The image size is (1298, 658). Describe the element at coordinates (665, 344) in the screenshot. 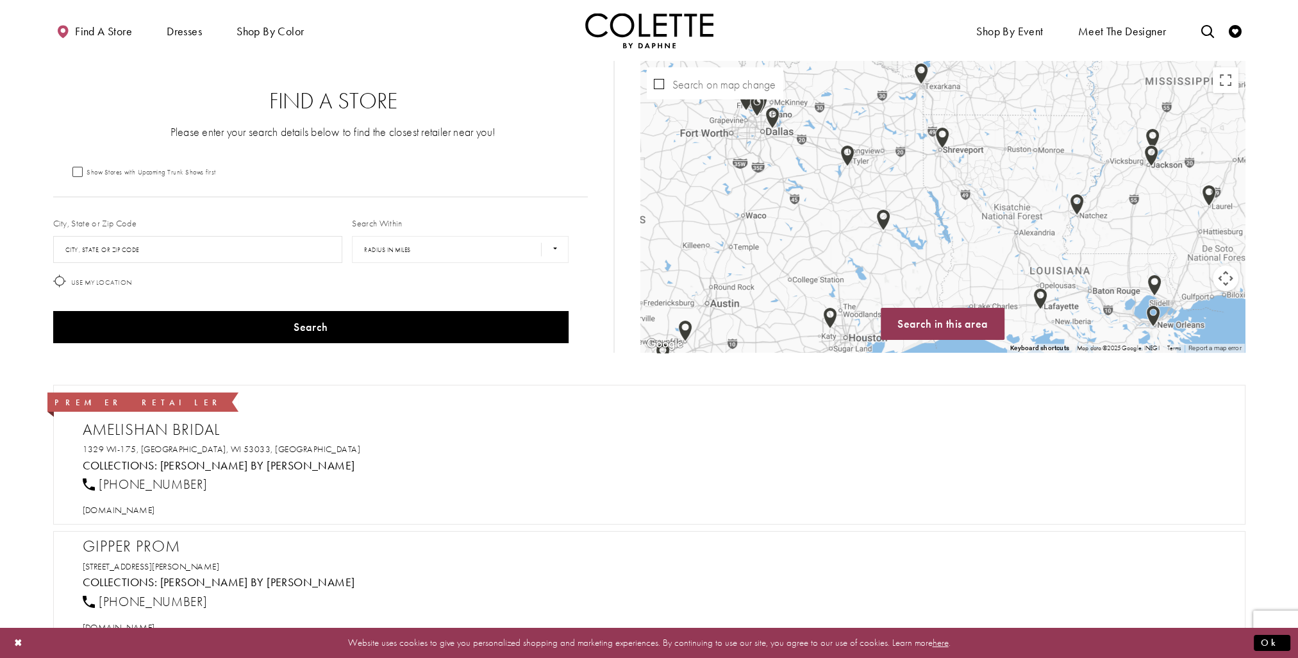

I see `a: Open this area in Google Maps (opens a new window)` at that location.